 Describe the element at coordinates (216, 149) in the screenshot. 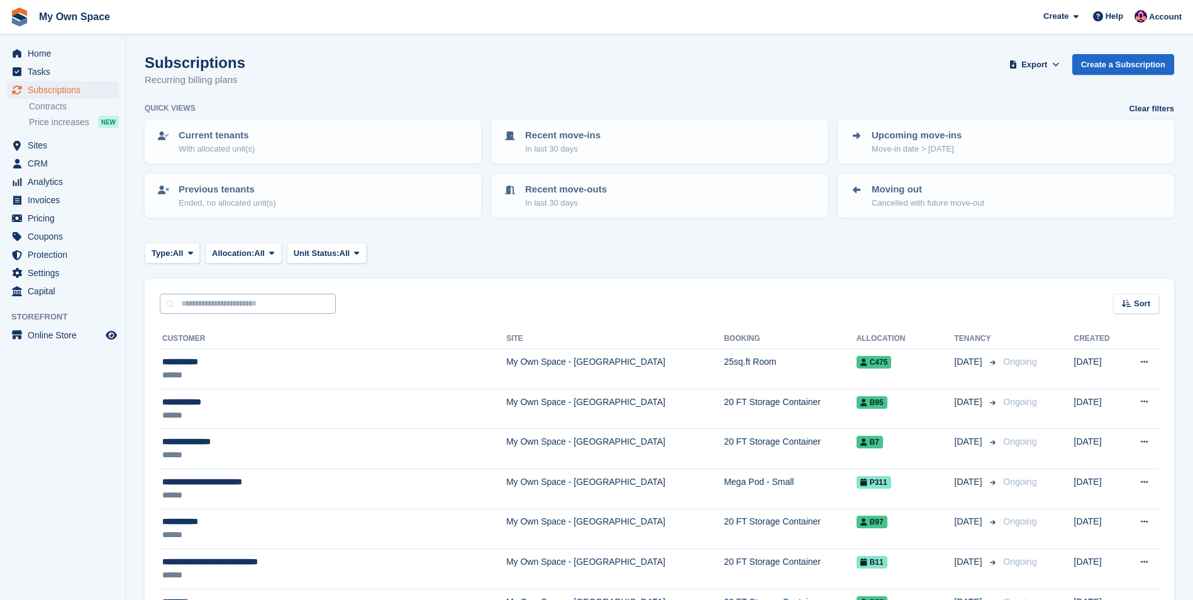

I see `p: With allocated unit(s)` at that location.